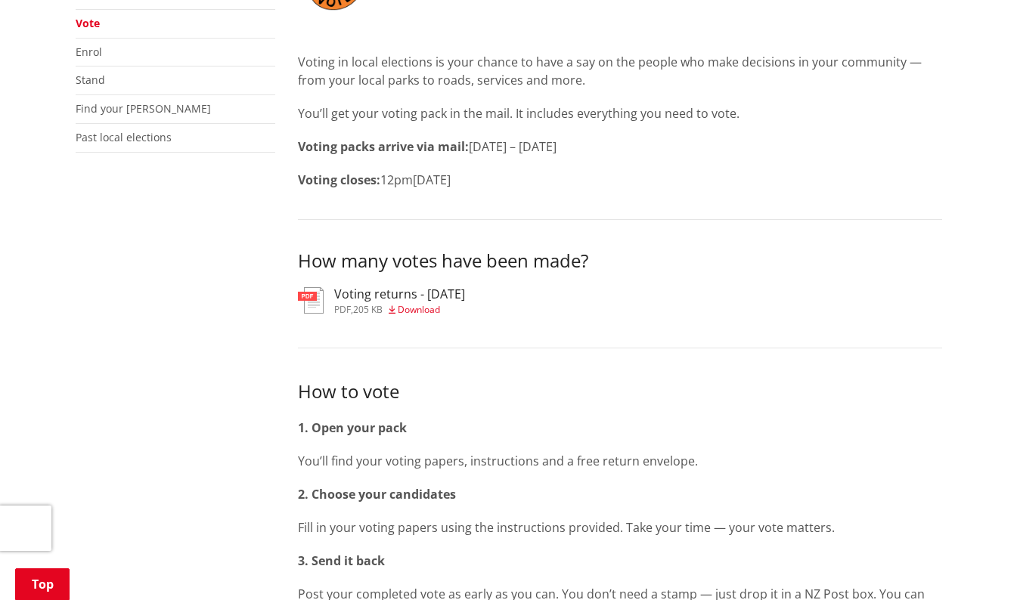 The width and height of the screenshot is (1017, 600). What do you see at coordinates (123, 137) in the screenshot?
I see `a: Past local elections` at bounding box center [123, 137].